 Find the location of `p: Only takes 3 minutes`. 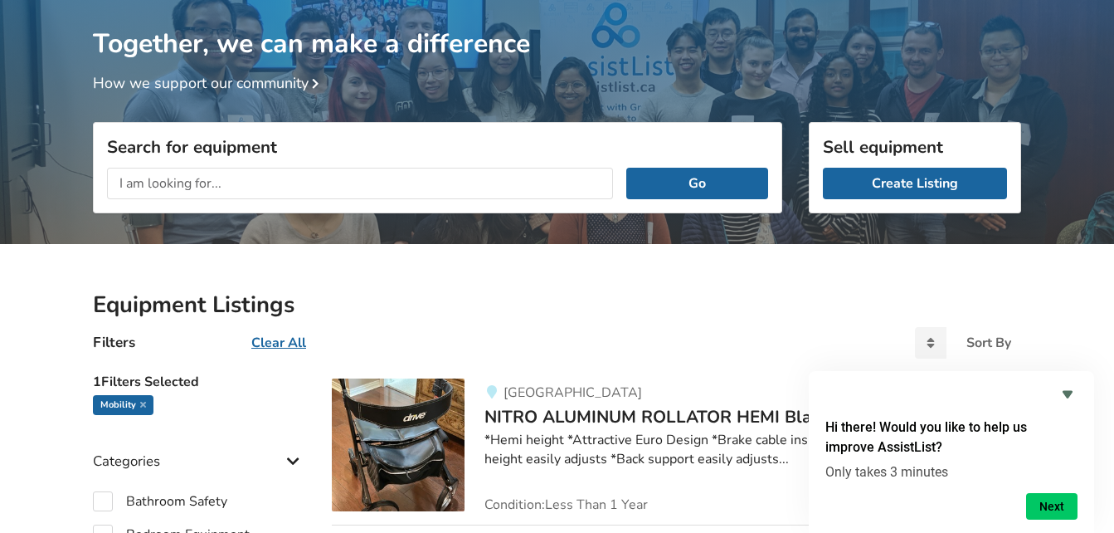

p: Only takes 3 minutes is located at coordinates (951, 471).